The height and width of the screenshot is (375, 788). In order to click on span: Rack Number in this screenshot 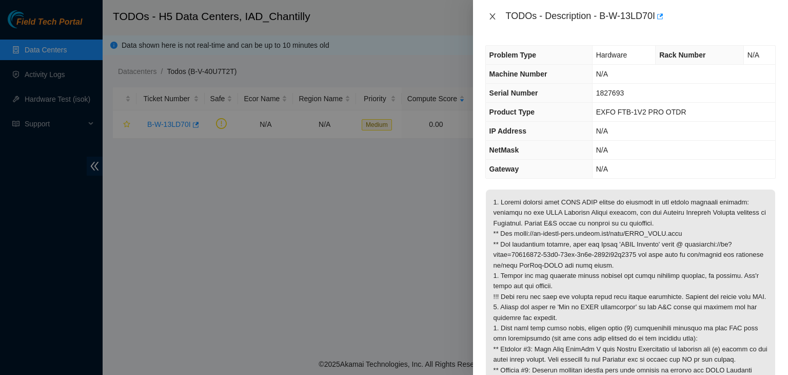, I will do `click(682, 55)`.